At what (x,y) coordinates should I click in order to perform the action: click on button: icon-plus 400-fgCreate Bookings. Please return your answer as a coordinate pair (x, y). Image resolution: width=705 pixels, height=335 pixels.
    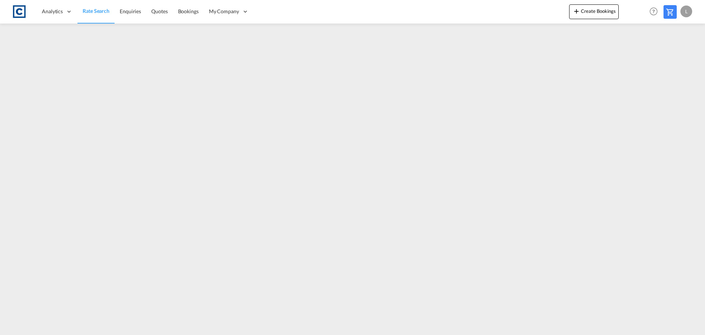
    Looking at the image, I should click on (594, 12).